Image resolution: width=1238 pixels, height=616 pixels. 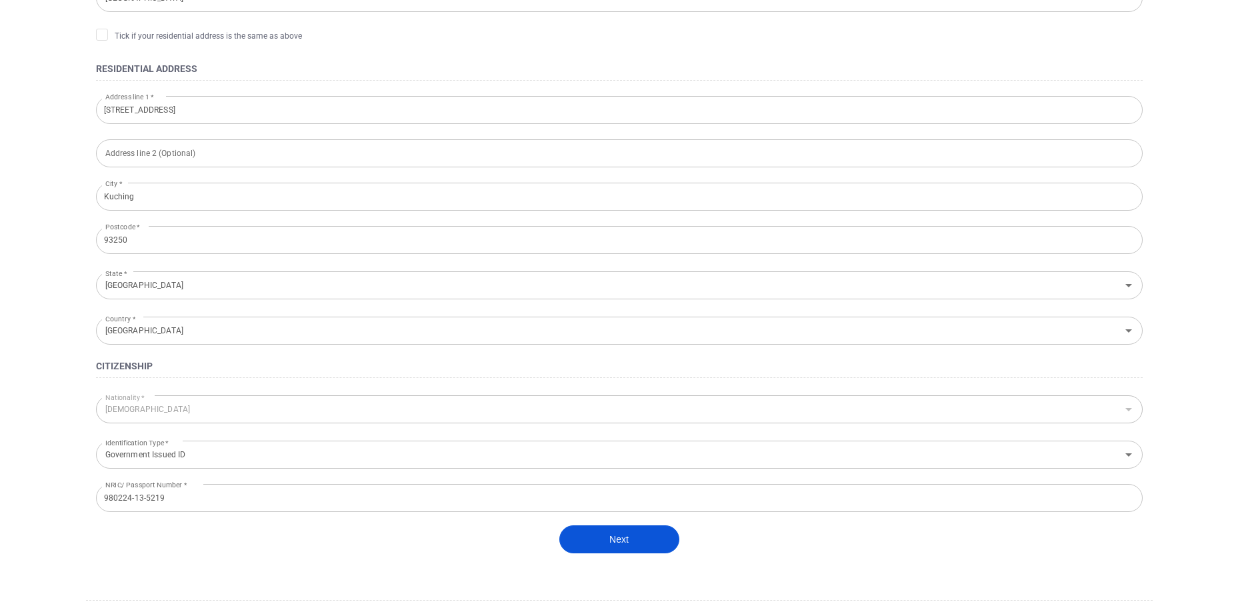 What do you see at coordinates (619, 366) in the screenshot?
I see `h4: Citizenship` at bounding box center [619, 366].